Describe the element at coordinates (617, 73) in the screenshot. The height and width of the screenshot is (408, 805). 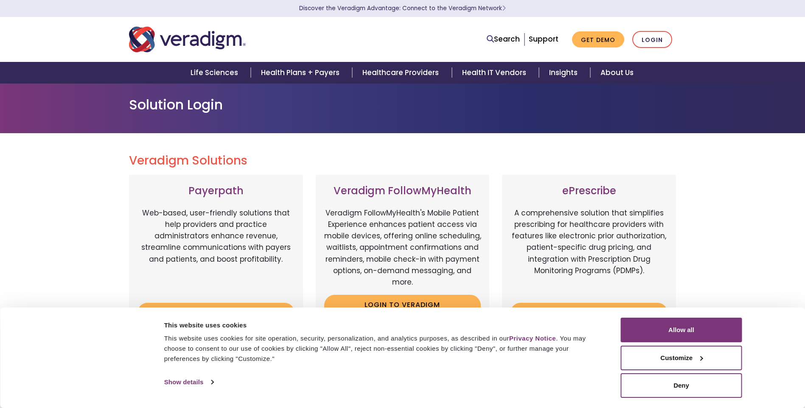
I see `a: About Us` at that location.